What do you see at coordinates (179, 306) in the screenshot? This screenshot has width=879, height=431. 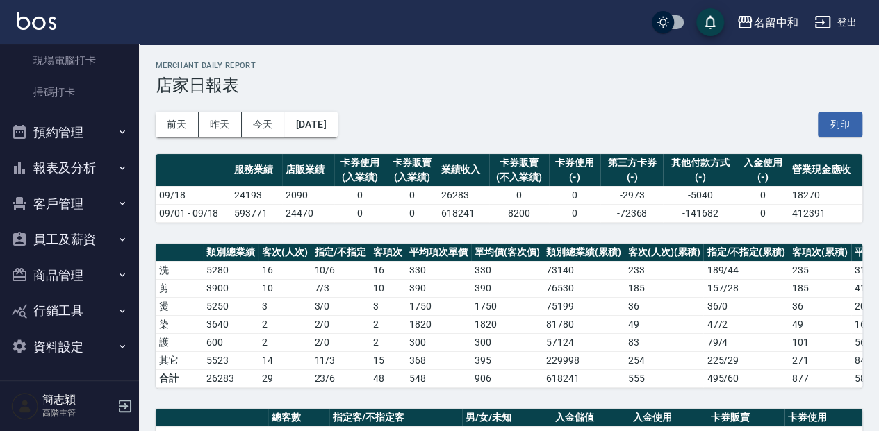 I see `td: 燙` at bounding box center [179, 306].